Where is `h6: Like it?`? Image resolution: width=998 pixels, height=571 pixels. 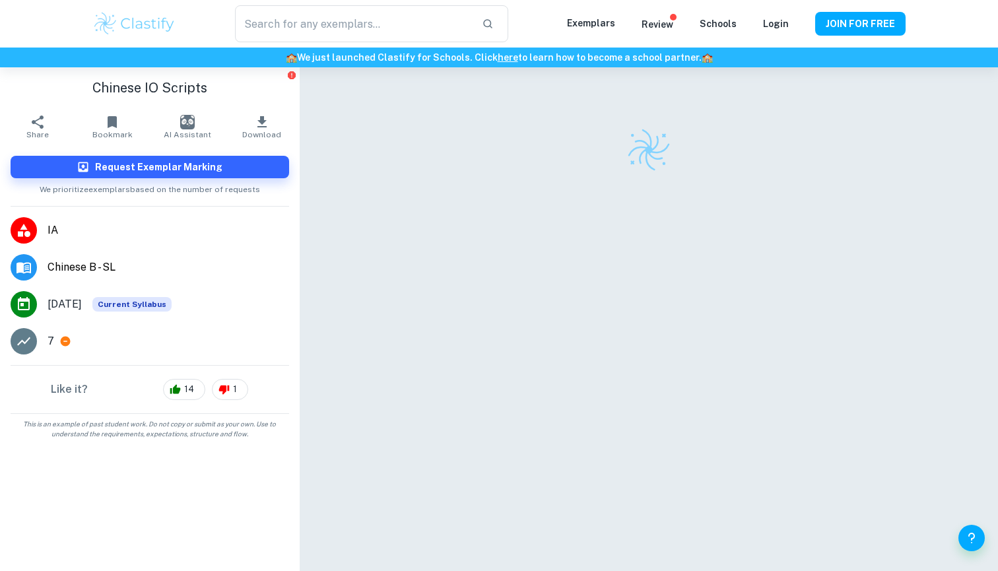 h6: Like it? is located at coordinates (69, 389).